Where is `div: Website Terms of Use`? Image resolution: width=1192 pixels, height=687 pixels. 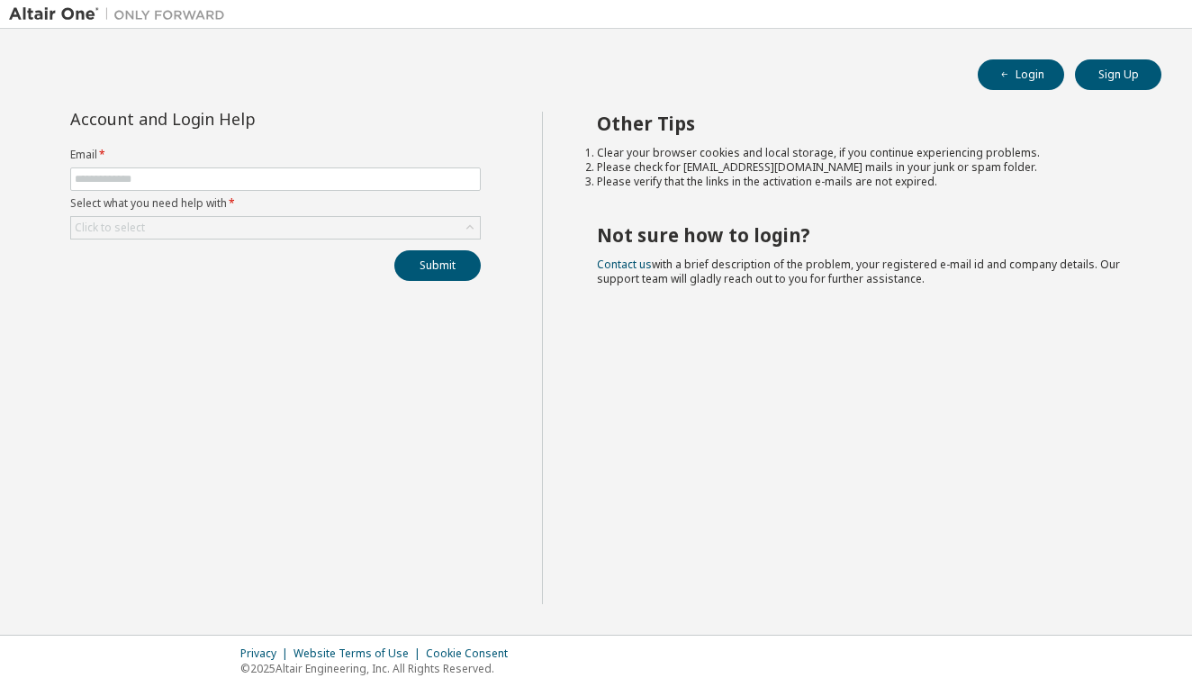
div: Website Terms of Use is located at coordinates (359, 654).